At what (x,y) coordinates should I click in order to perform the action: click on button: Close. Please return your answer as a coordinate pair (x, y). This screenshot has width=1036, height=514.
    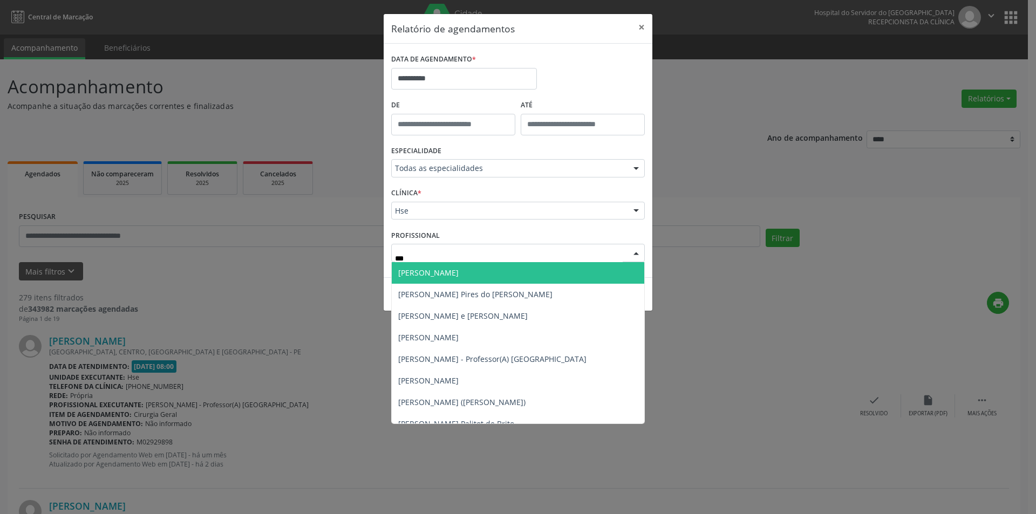
    Looking at the image, I should click on (642, 27).